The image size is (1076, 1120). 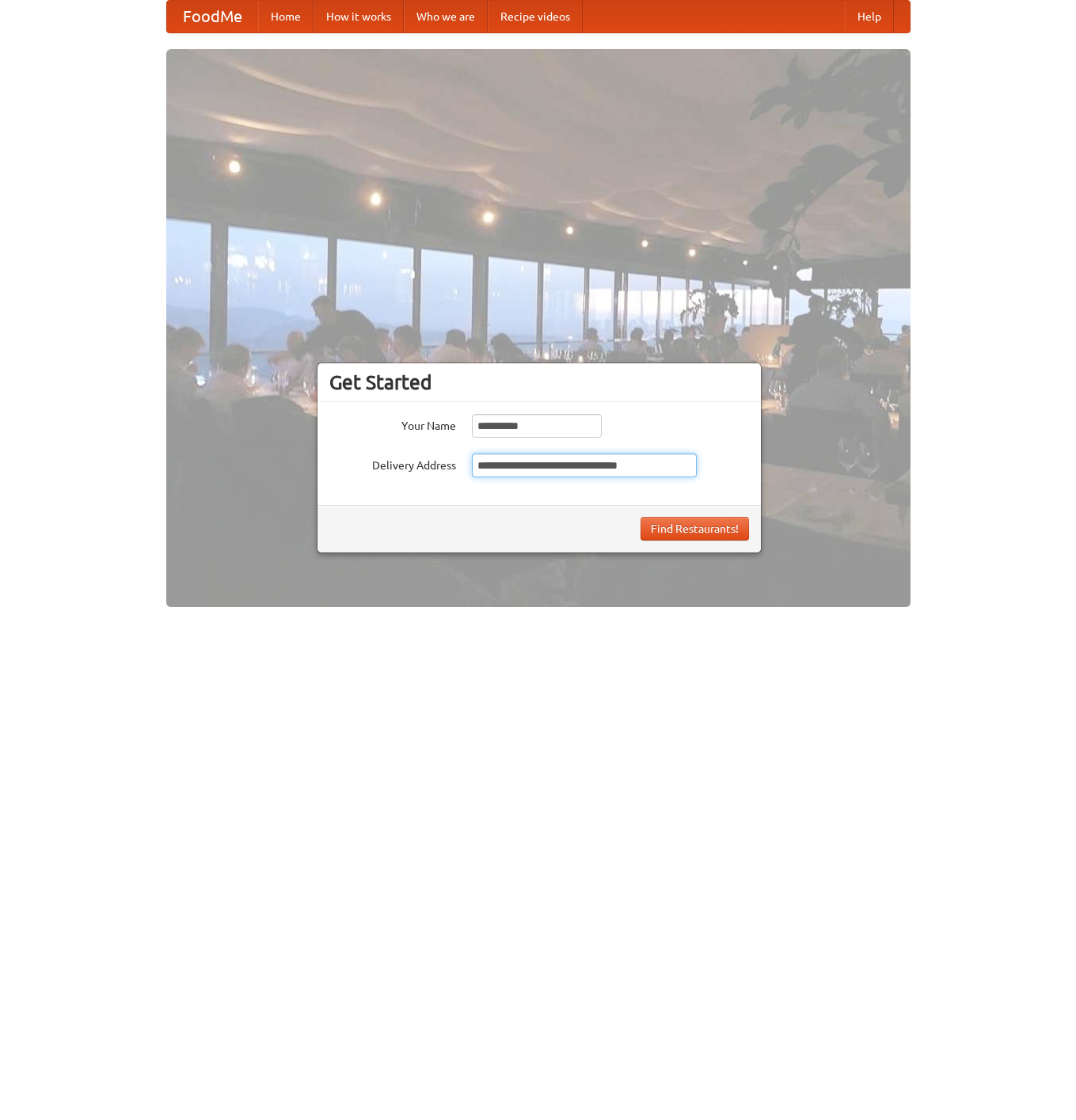 I want to click on a: Recipe videos, so click(x=535, y=17).